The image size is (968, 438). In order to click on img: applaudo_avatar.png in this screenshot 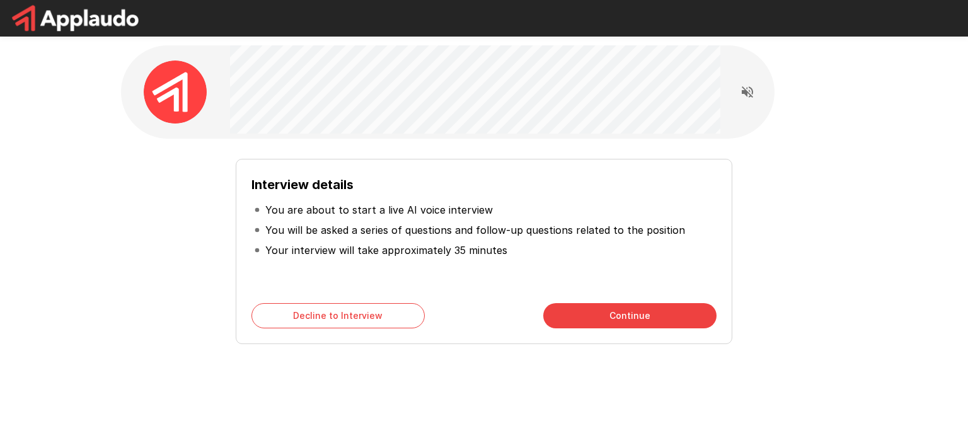, I will do `click(175, 92)`.